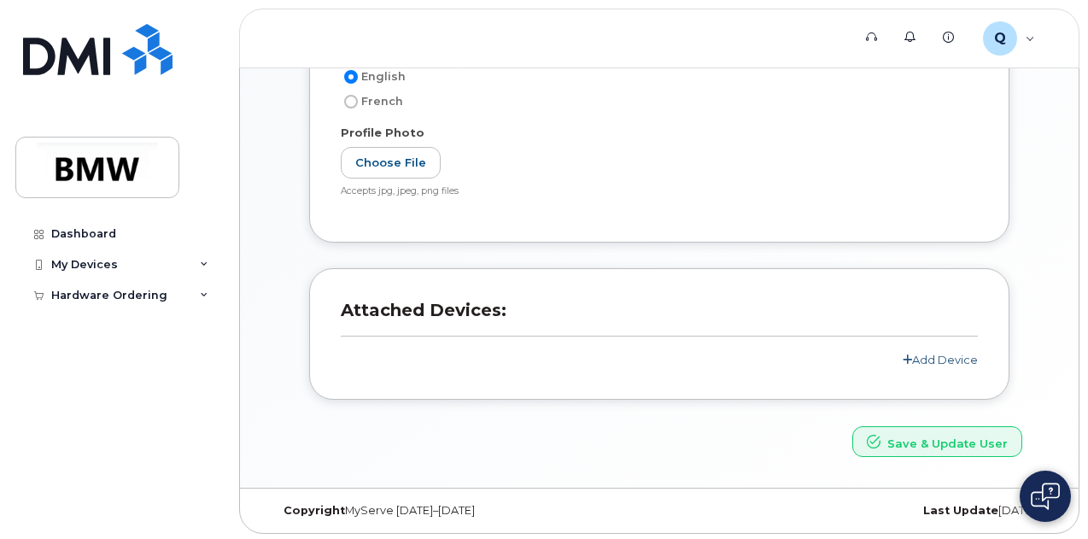  I want to click on button: Save & Update User, so click(937, 442).